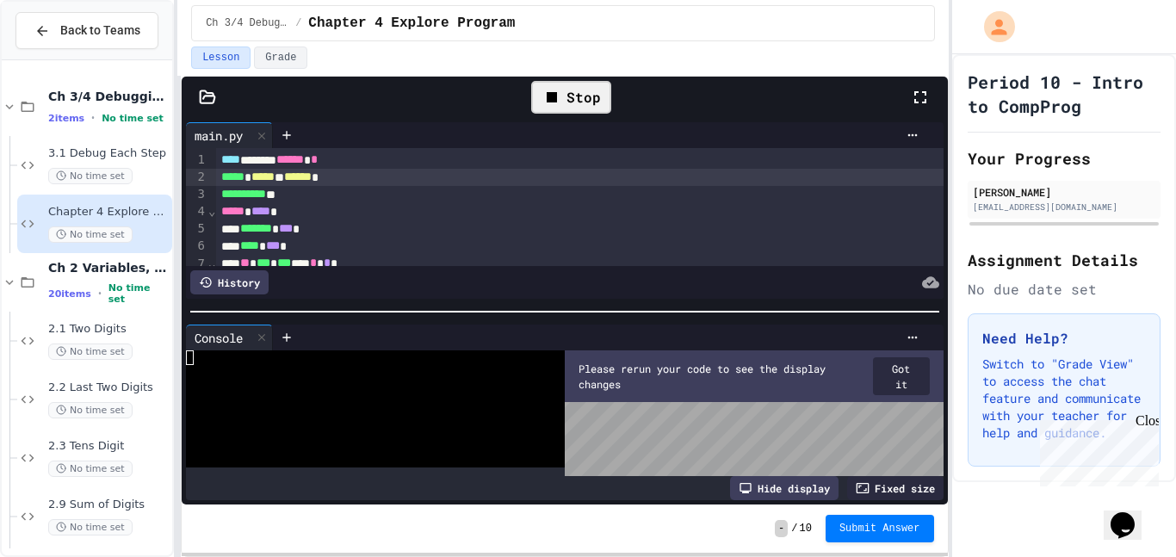 This screenshot has height=557, width=1176. Describe the element at coordinates (220, 58) in the screenshot. I see `button: Lesson` at that location.